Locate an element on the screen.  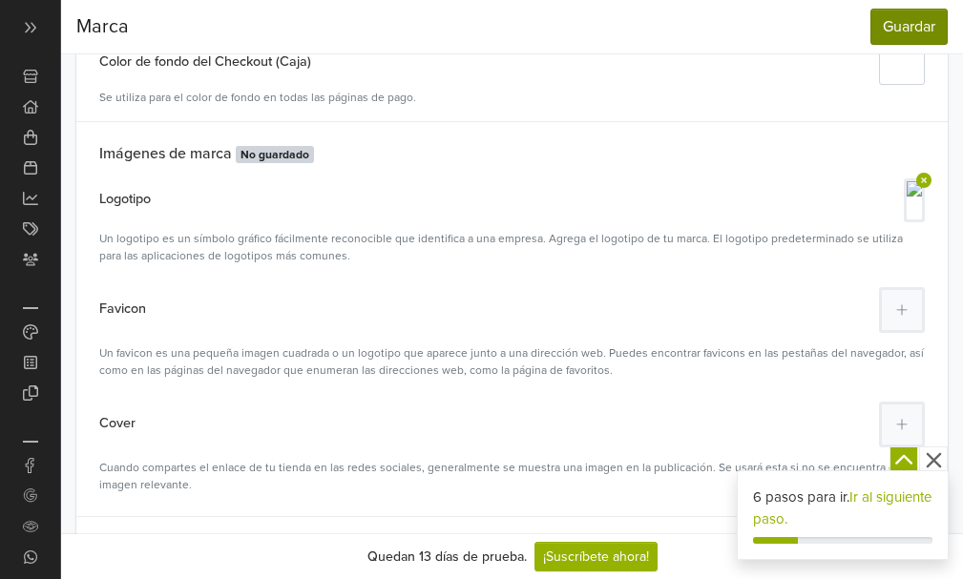
button: Guardar is located at coordinates (909, 27).